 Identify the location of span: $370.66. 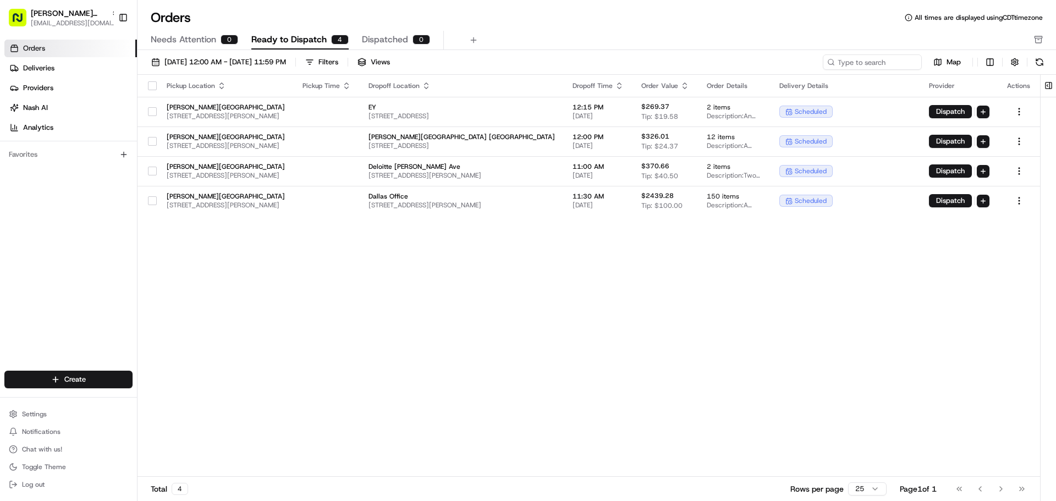
(655, 166).